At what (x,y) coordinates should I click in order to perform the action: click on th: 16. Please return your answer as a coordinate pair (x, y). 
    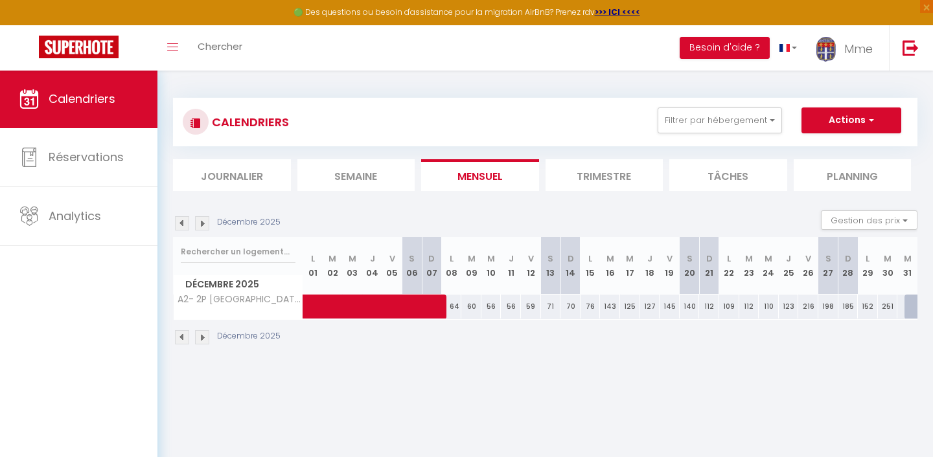
    Looking at the image, I should click on (609, 266).